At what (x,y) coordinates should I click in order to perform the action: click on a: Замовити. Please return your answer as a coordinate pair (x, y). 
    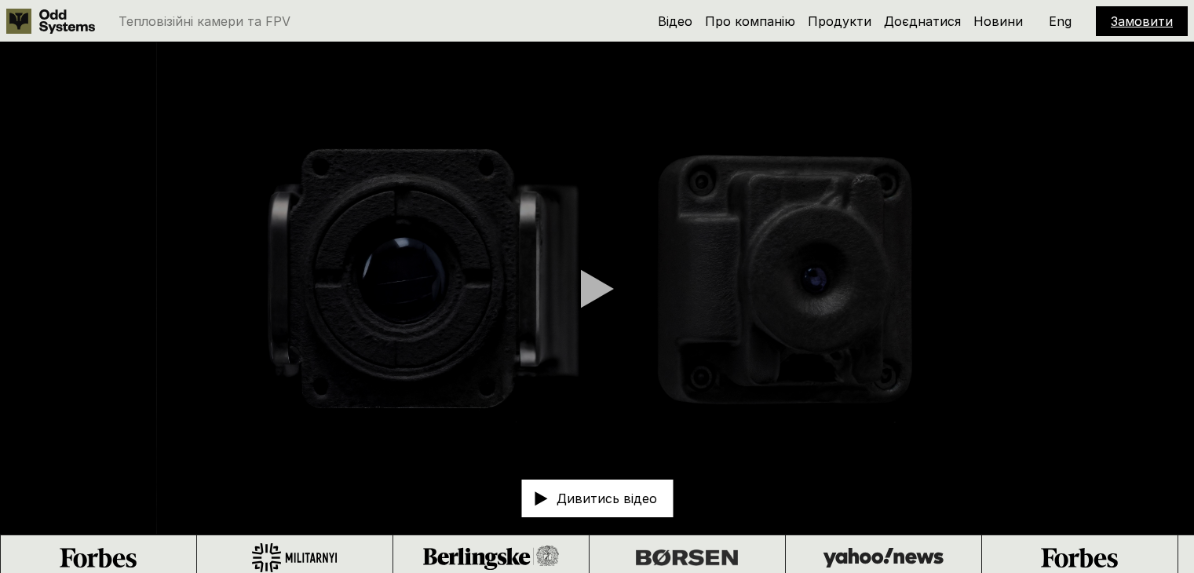
    Looking at the image, I should click on (1141, 21).